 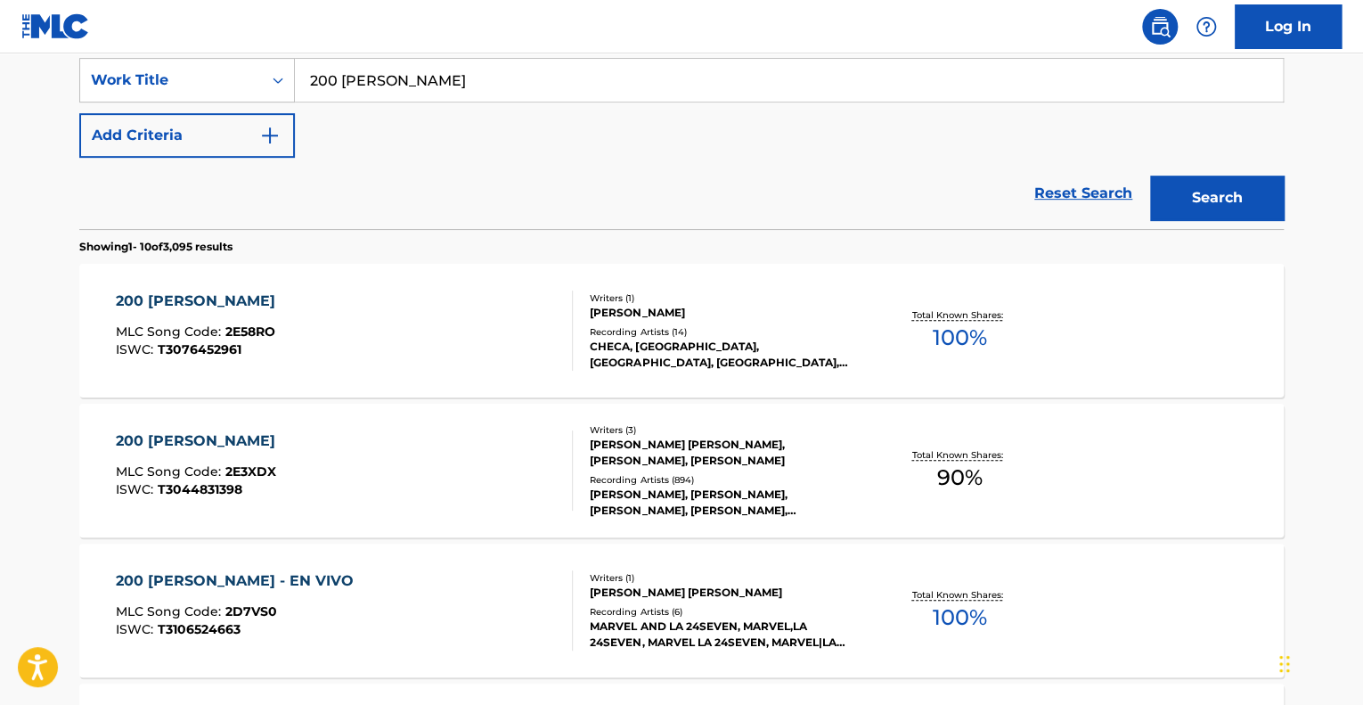 I want to click on div: Writers ( 3 ), so click(x=724, y=429).